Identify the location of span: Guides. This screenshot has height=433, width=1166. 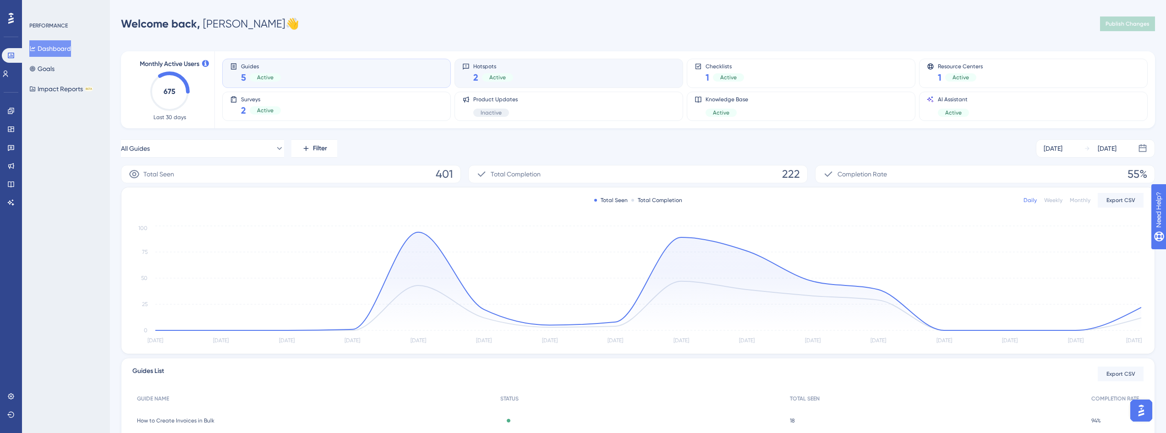
(261, 66).